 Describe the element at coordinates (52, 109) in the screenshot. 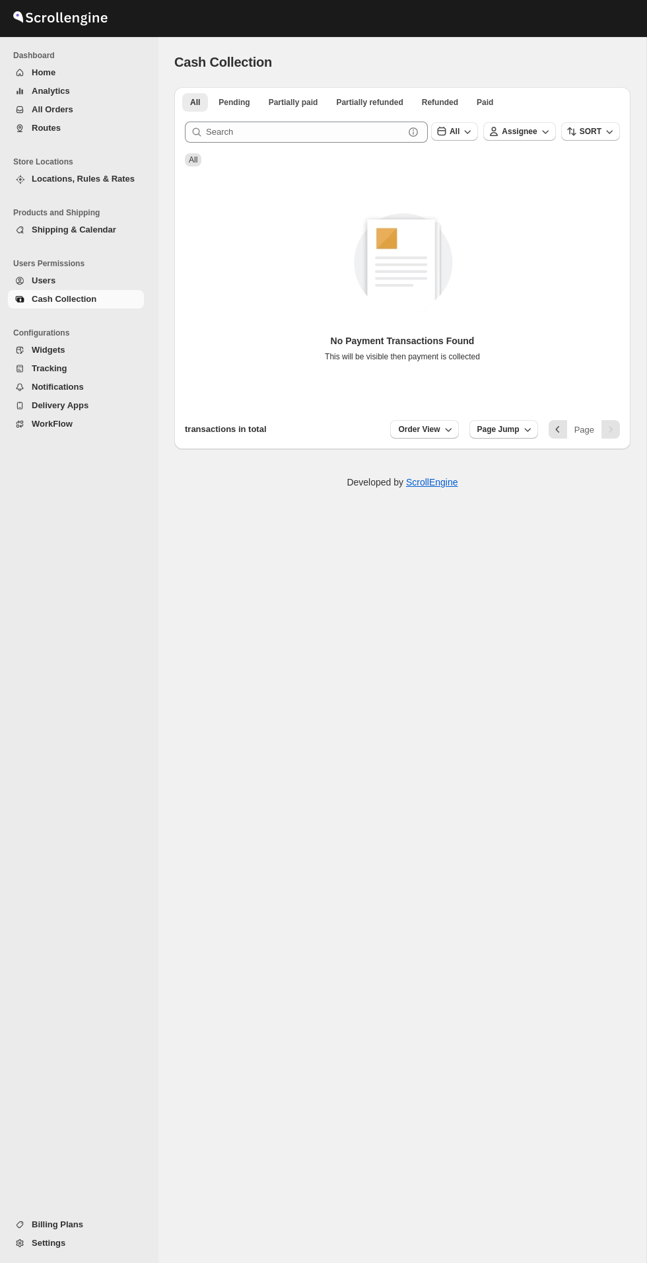

I see `span: All Orders` at that location.